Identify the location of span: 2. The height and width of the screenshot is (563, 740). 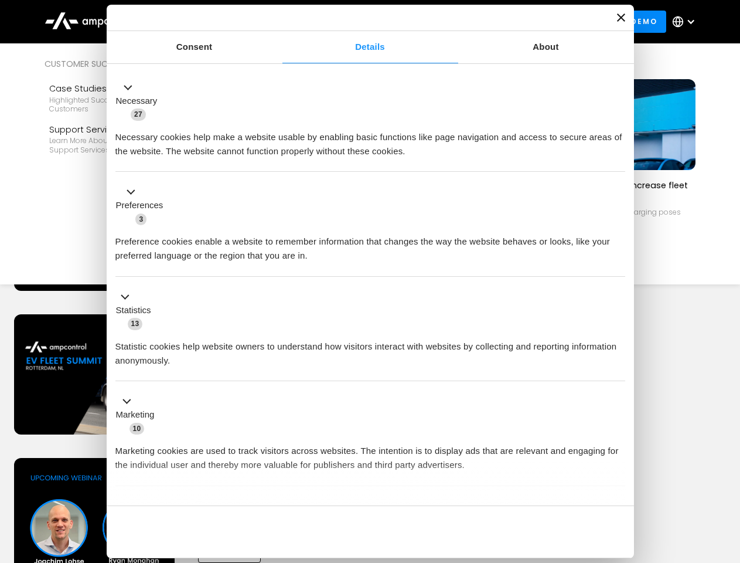
(199, 506).